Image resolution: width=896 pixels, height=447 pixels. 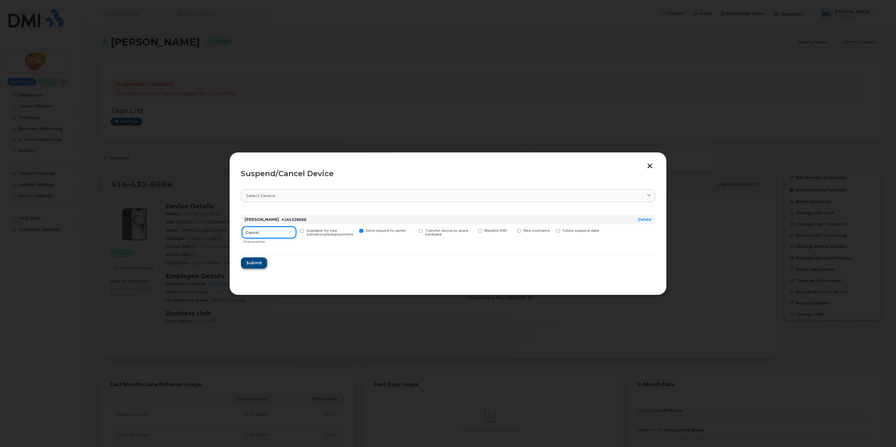 What do you see at coordinates (496, 231) in the screenshot?
I see `span: Blacklist IMEI` at bounding box center [496, 231].